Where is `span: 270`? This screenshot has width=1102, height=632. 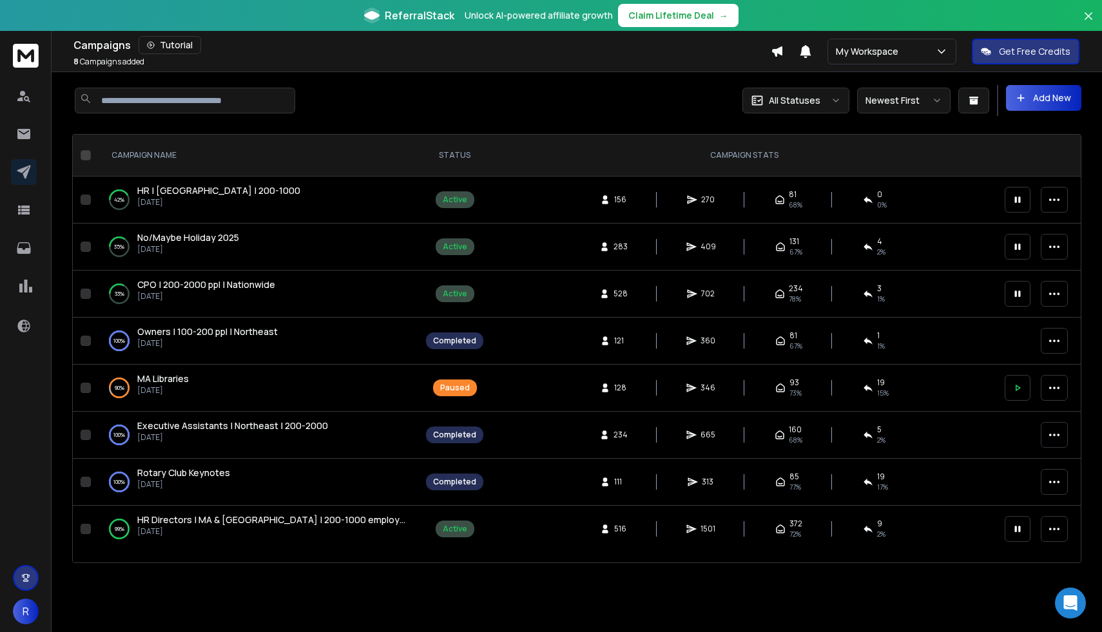 span: 270 is located at coordinates (708, 200).